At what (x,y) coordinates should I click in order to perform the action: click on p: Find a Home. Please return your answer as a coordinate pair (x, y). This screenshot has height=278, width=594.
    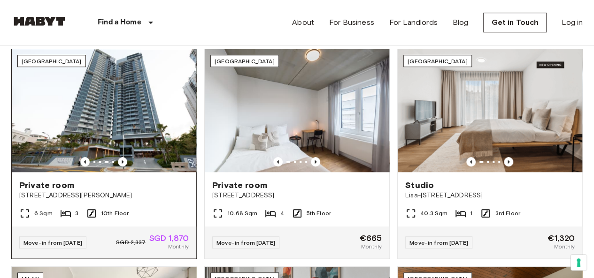
    Looking at the image, I should click on (119, 23).